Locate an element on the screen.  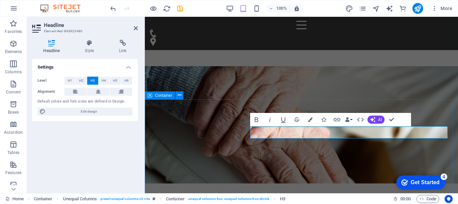
span: Code is located at coordinates (428, 199).